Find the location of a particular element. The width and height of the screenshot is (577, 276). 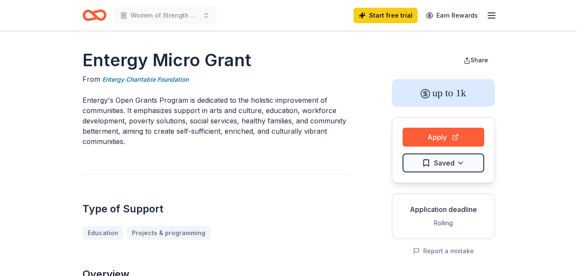

button: Women of Strength & Purpose is located at coordinates (165, 15).